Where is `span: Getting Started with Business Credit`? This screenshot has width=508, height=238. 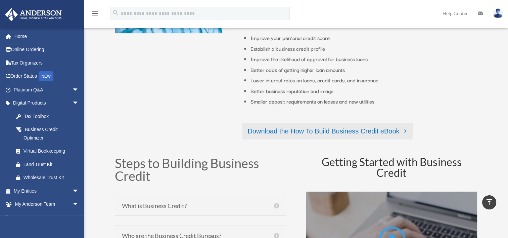
span: Getting Started with Business Credit is located at coordinates (391, 167).